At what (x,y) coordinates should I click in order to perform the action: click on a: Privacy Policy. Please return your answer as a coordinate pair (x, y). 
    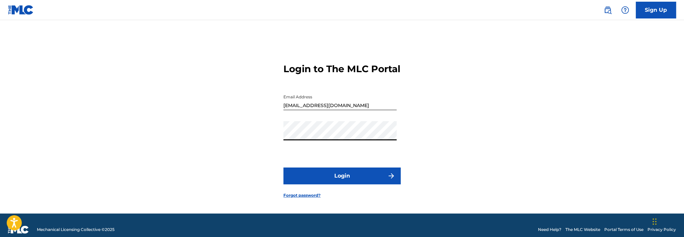
    Looking at the image, I should click on (662, 229).